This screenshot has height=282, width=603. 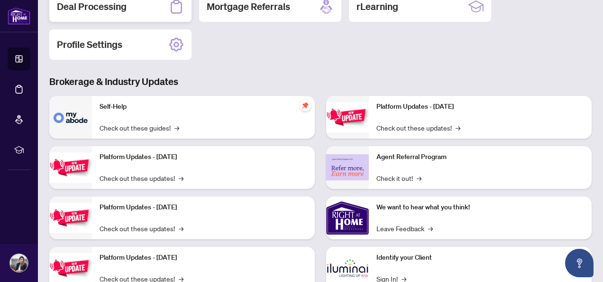 What do you see at coordinates (71, 117) in the screenshot?
I see `img: Self-Help` at bounding box center [71, 117].